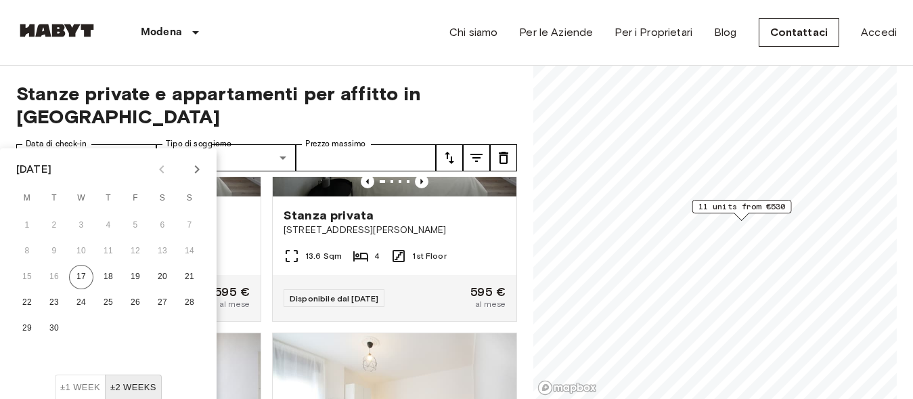 This screenshot has height=399, width=913. Describe the element at coordinates (395, 177) in the screenshot. I see `a: Marketing picture of unit IT-22-001-013-03HPrevious imagePrevious imageStanza privata[STREET_ADDR...` at that location.